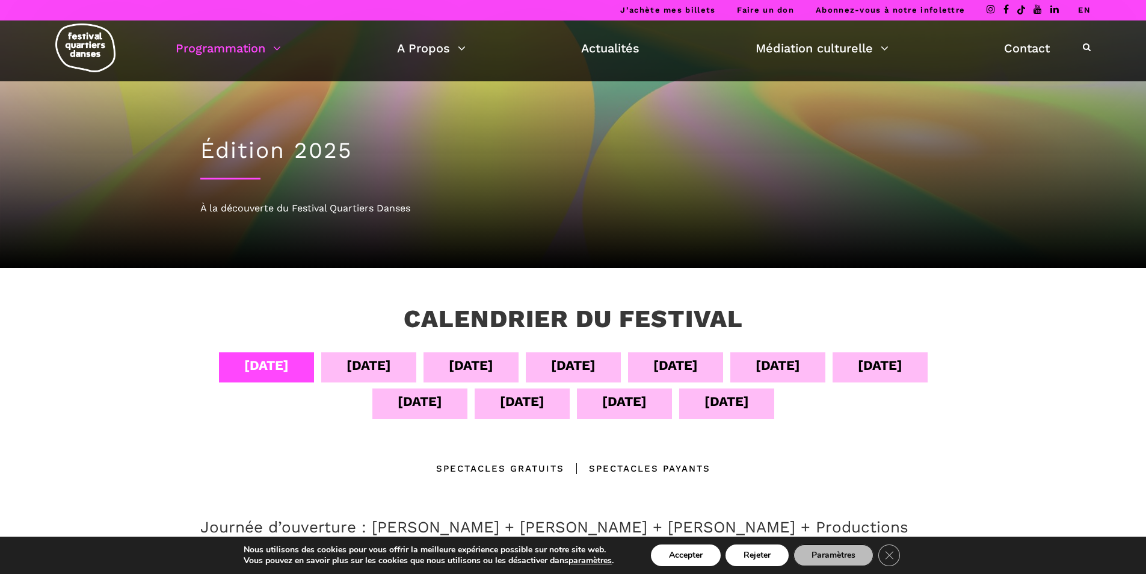 This screenshot has width=1146, height=574. Describe the element at coordinates (574, 208) in the screenshot. I see `div: À la découverte du Festival Quartiers Danses` at that location.